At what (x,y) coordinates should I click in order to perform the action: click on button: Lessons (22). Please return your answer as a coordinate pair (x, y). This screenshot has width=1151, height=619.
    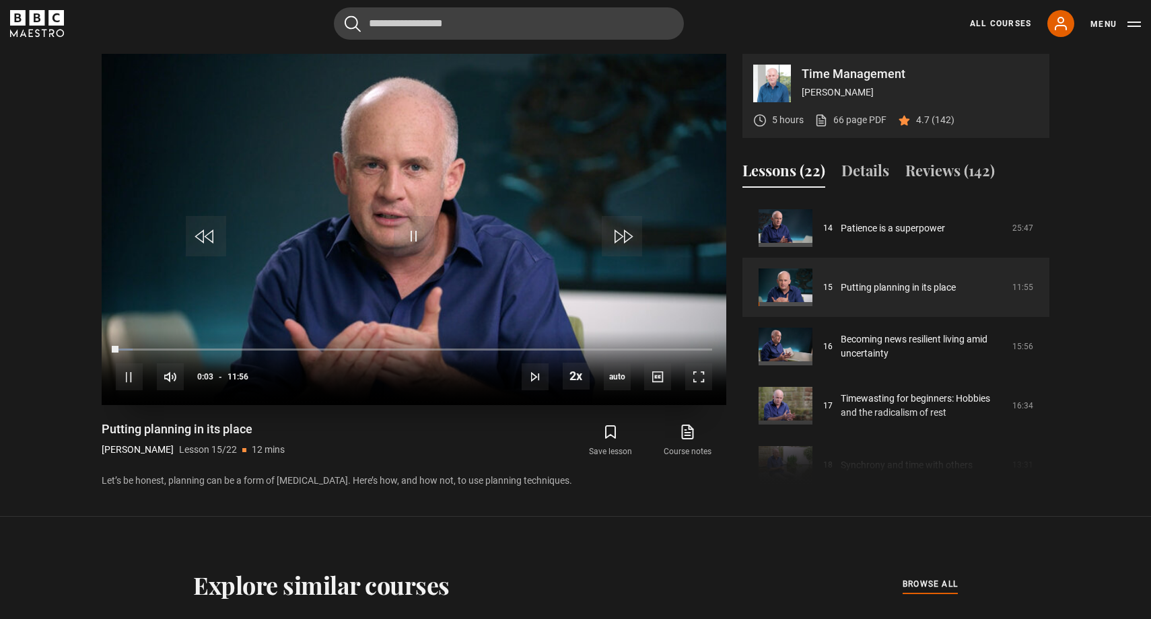
    Looking at the image, I should click on (783, 174).